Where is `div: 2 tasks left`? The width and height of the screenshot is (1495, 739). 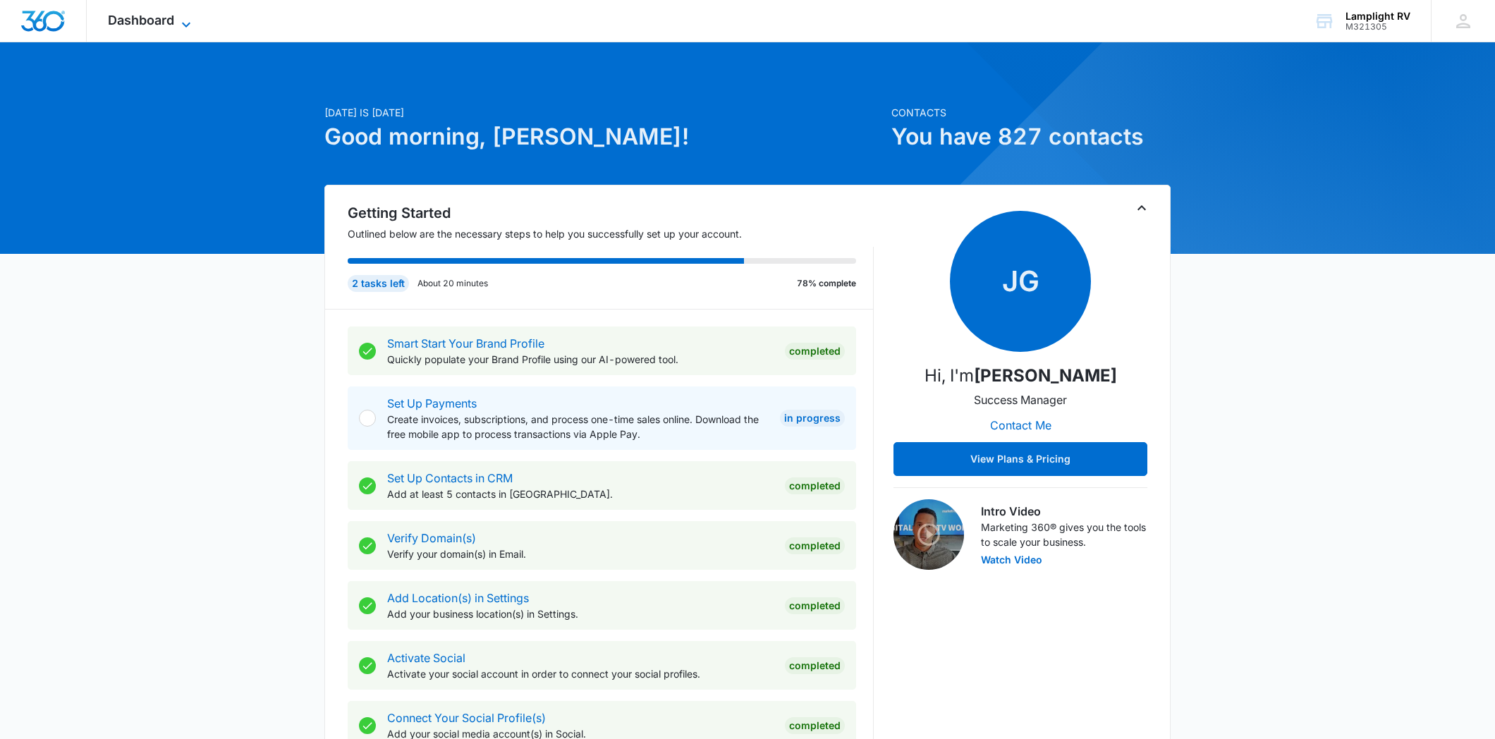 div: 2 tasks left is located at coordinates (378, 283).